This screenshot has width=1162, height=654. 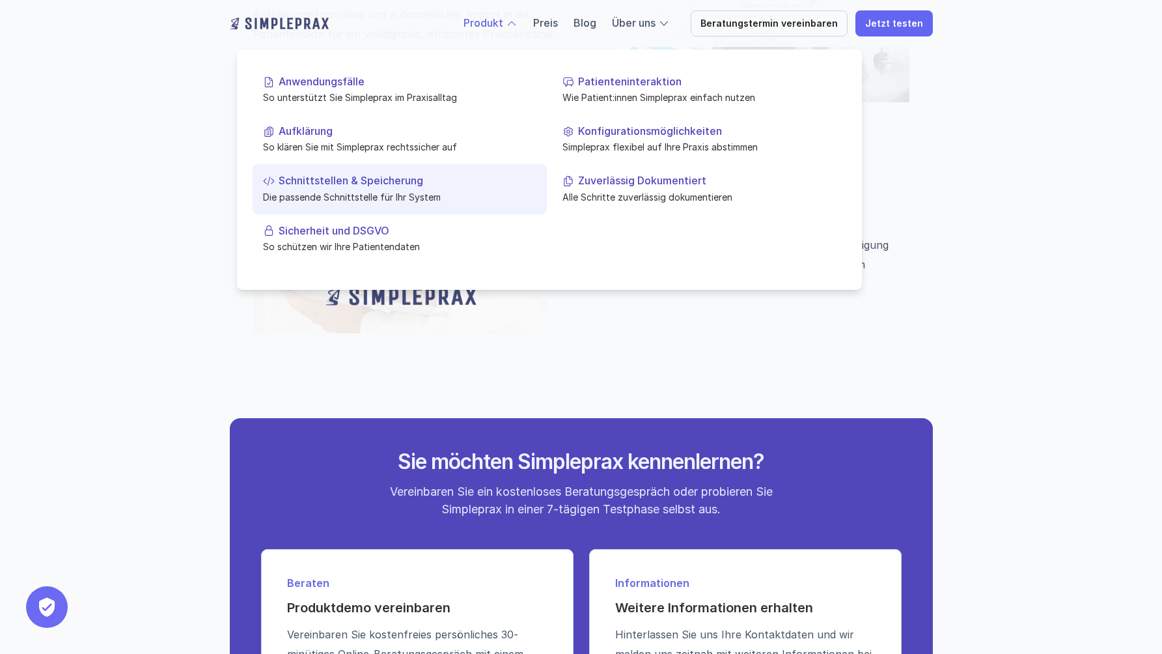 What do you see at coordinates (752, 264) in the screenshot?
I see `p: Rechtssichere Impf-Aufklärungsbögen, digitale Einwilligung und automatischer Import in die Patien...` at bounding box center [752, 264].